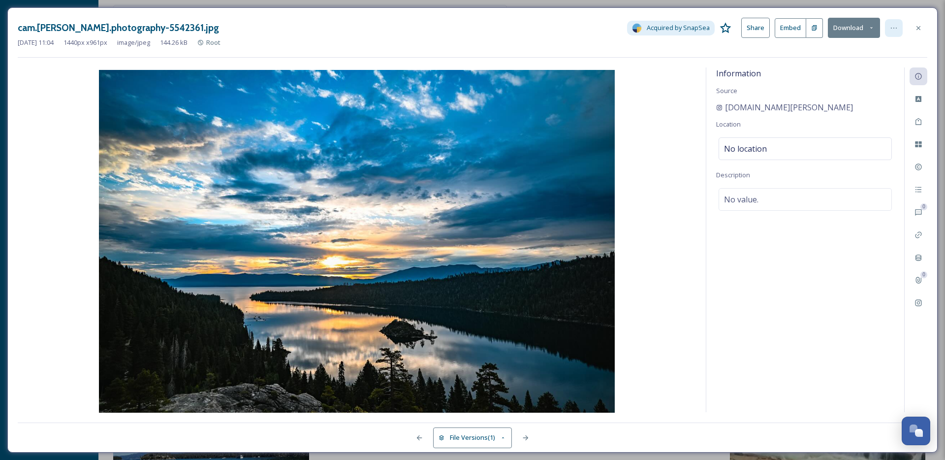 This screenshot has width=945, height=460. Describe the element at coordinates (174, 42) in the screenshot. I see `span: 144.26 kB` at that location.